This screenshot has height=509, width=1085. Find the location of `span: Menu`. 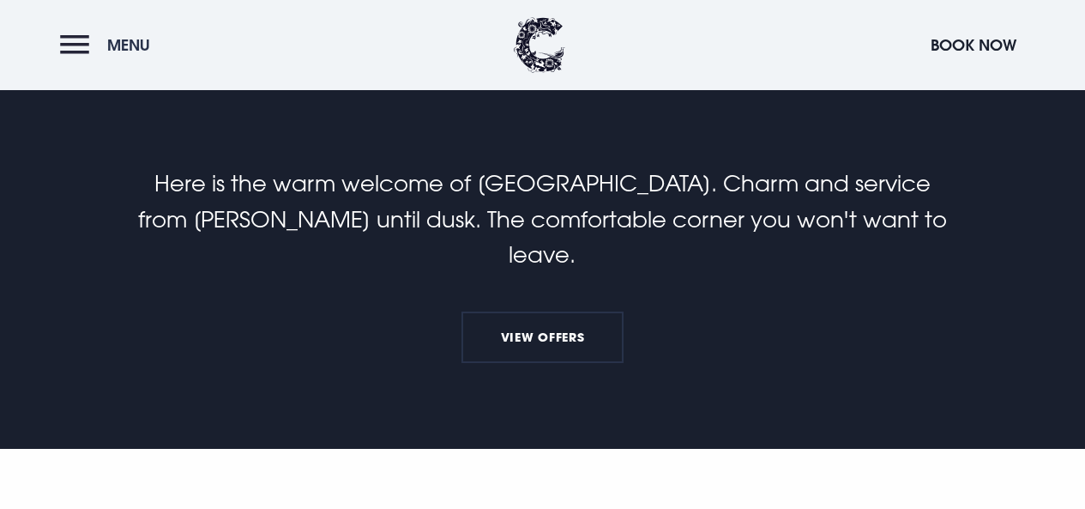

span: Menu is located at coordinates (129, 45).